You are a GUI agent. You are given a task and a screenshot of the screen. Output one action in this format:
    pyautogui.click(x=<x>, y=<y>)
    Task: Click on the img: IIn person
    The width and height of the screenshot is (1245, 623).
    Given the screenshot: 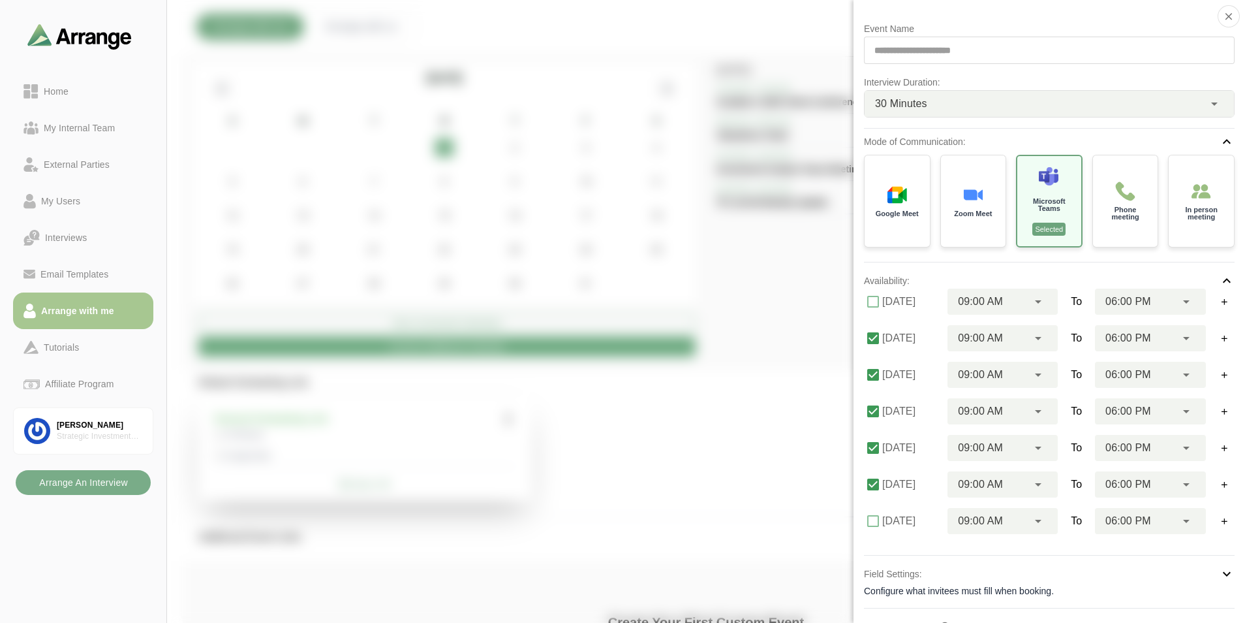 What is the action you would take?
    pyautogui.click(x=1201, y=191)
    